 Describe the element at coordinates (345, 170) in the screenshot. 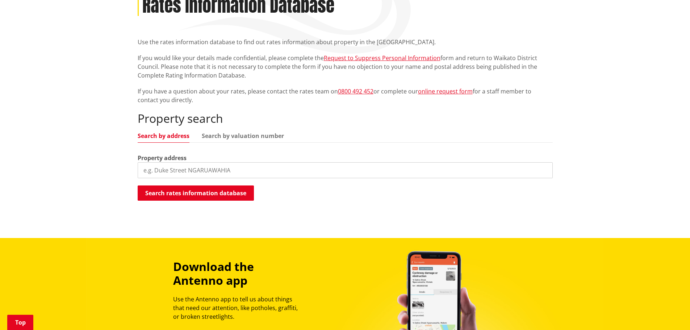

I see `input: e.g. Duke Street NGARUAWAHIA` at that location.